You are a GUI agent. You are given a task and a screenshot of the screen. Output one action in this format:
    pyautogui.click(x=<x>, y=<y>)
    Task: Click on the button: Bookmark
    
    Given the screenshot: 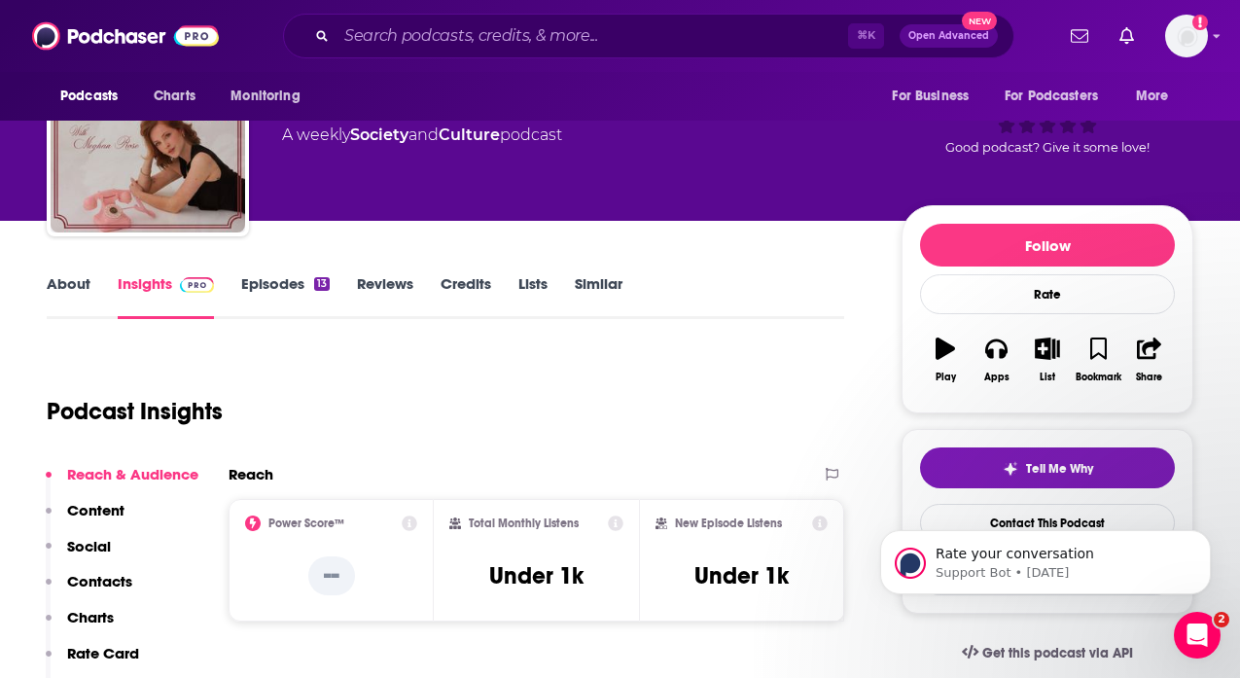 What is the action you would take?
    pyautogui.click(x=1098, y=360)
    